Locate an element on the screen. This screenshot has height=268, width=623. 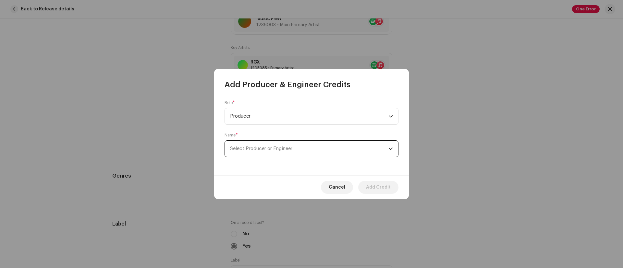
button: Add Credit is located at coordinates (378, 188).